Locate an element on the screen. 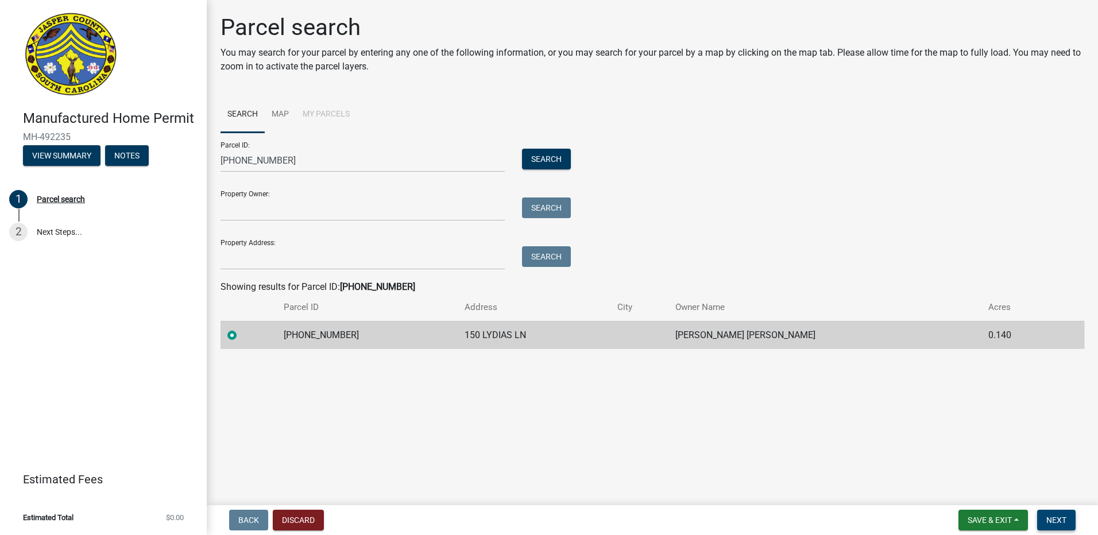 The width and height of the screenshot is (1098, 535). span: Save & Exit is located at coordinates (989, 520).